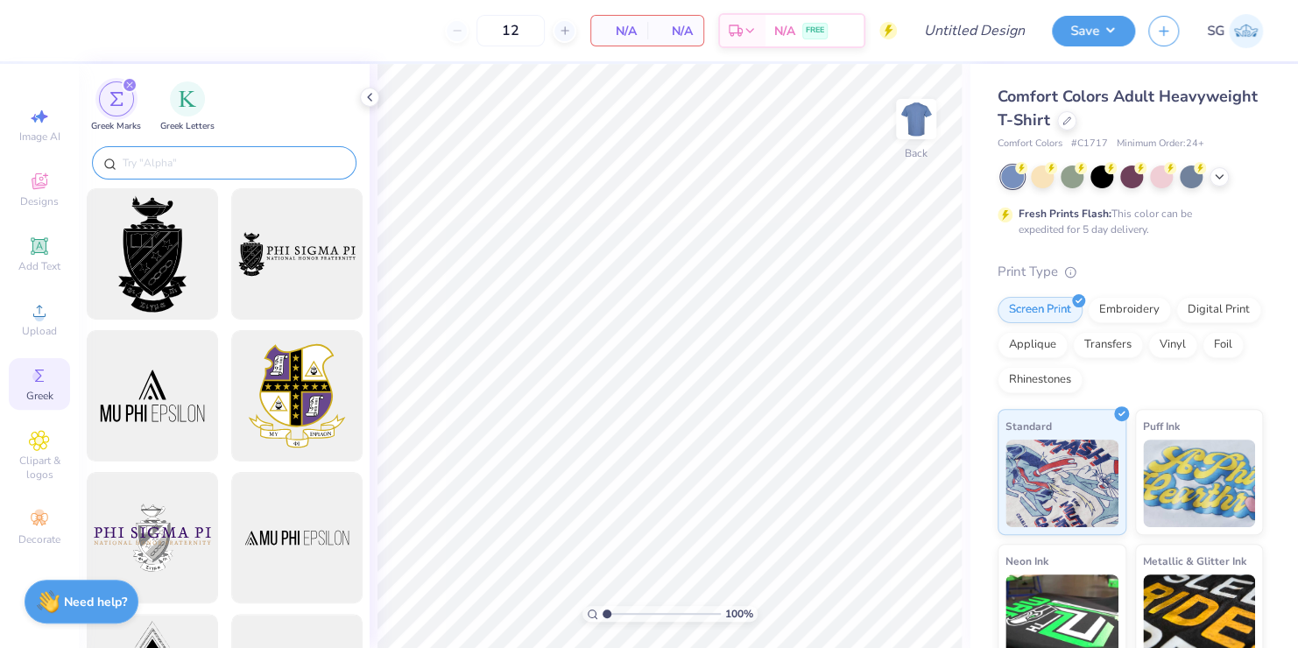 This screenshot has height=648, width=1298. Describe the element at coordinates (1065, 214) in the screenshot. I see `strong: Fresh Prints Flash:` at that location.